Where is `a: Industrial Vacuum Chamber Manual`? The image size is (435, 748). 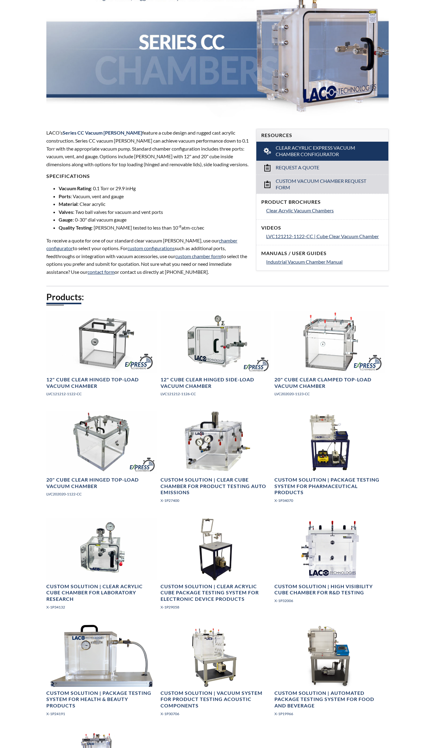
a: Industrial Vacuum Chamber Manual is located at coordinates (325, 262).